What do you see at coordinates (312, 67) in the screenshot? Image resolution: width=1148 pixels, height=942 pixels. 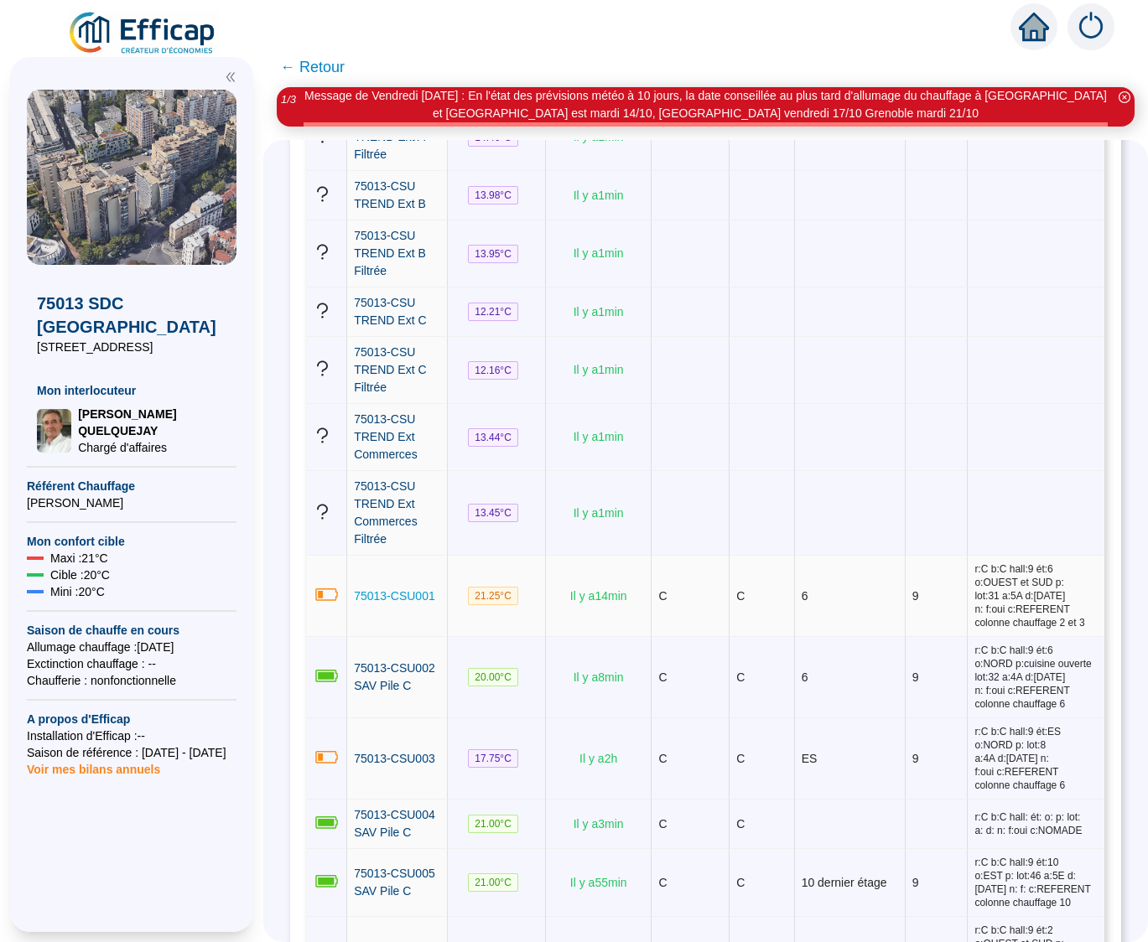 I see `span: ← Retour` at bounding box center [312, 67].